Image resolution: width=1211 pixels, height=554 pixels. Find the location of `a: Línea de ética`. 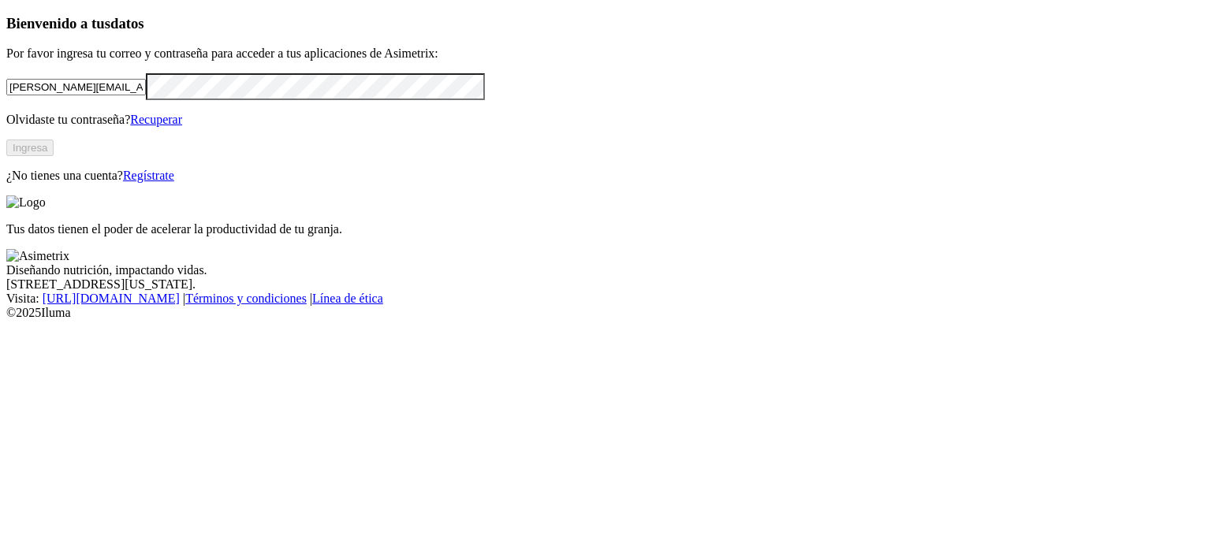

a: Línea de ética is located at coordinates (348, 298).